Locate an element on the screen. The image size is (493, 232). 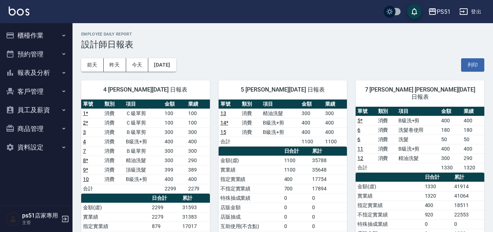
td: Ｃ級單剪 is located at coordinates (143, 113).